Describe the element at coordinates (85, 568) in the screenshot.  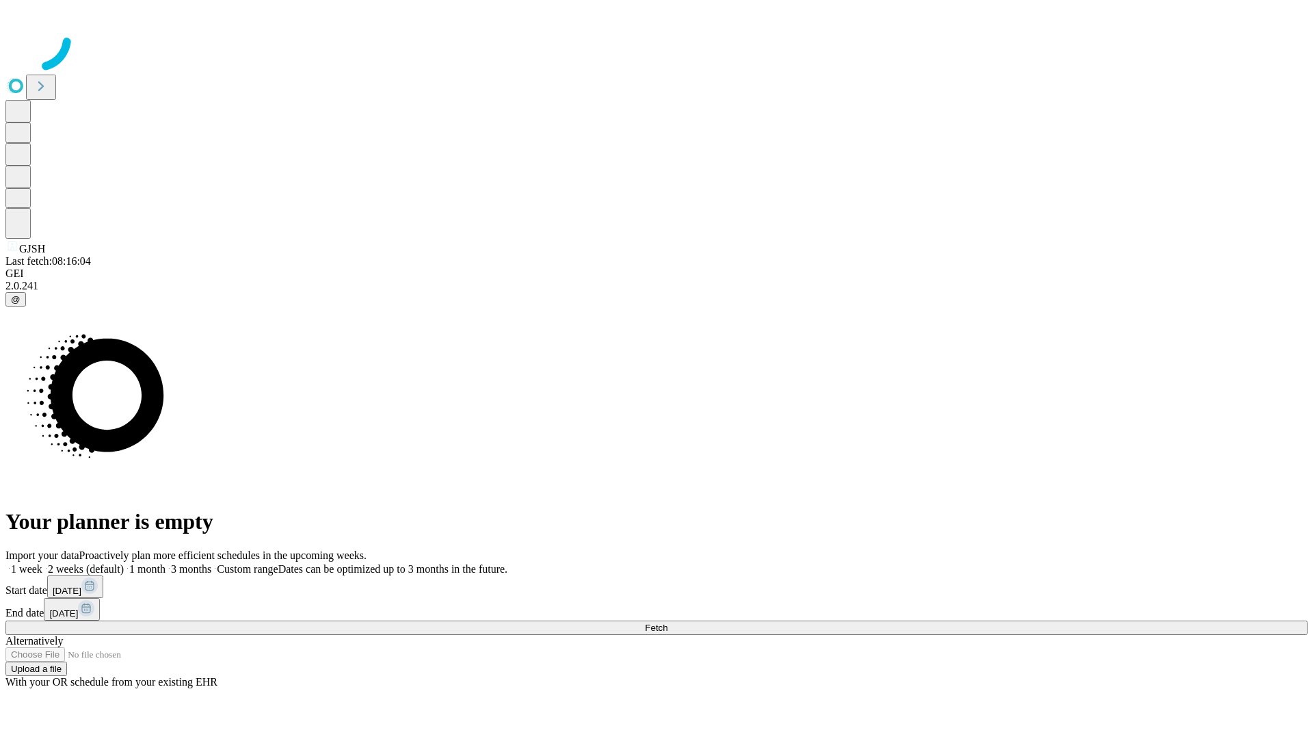
I see `span: 2 weeks (default)` at that location.